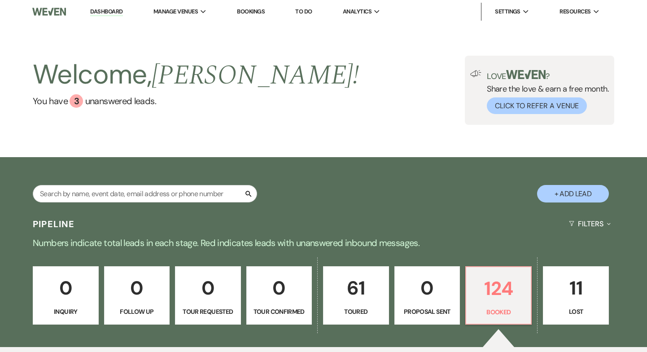 This screenshot has width=647, height=352. What do you see at coordinates (575, 12) in the screenshot?
I see `span: Resources` at bounding box center [575, 12].